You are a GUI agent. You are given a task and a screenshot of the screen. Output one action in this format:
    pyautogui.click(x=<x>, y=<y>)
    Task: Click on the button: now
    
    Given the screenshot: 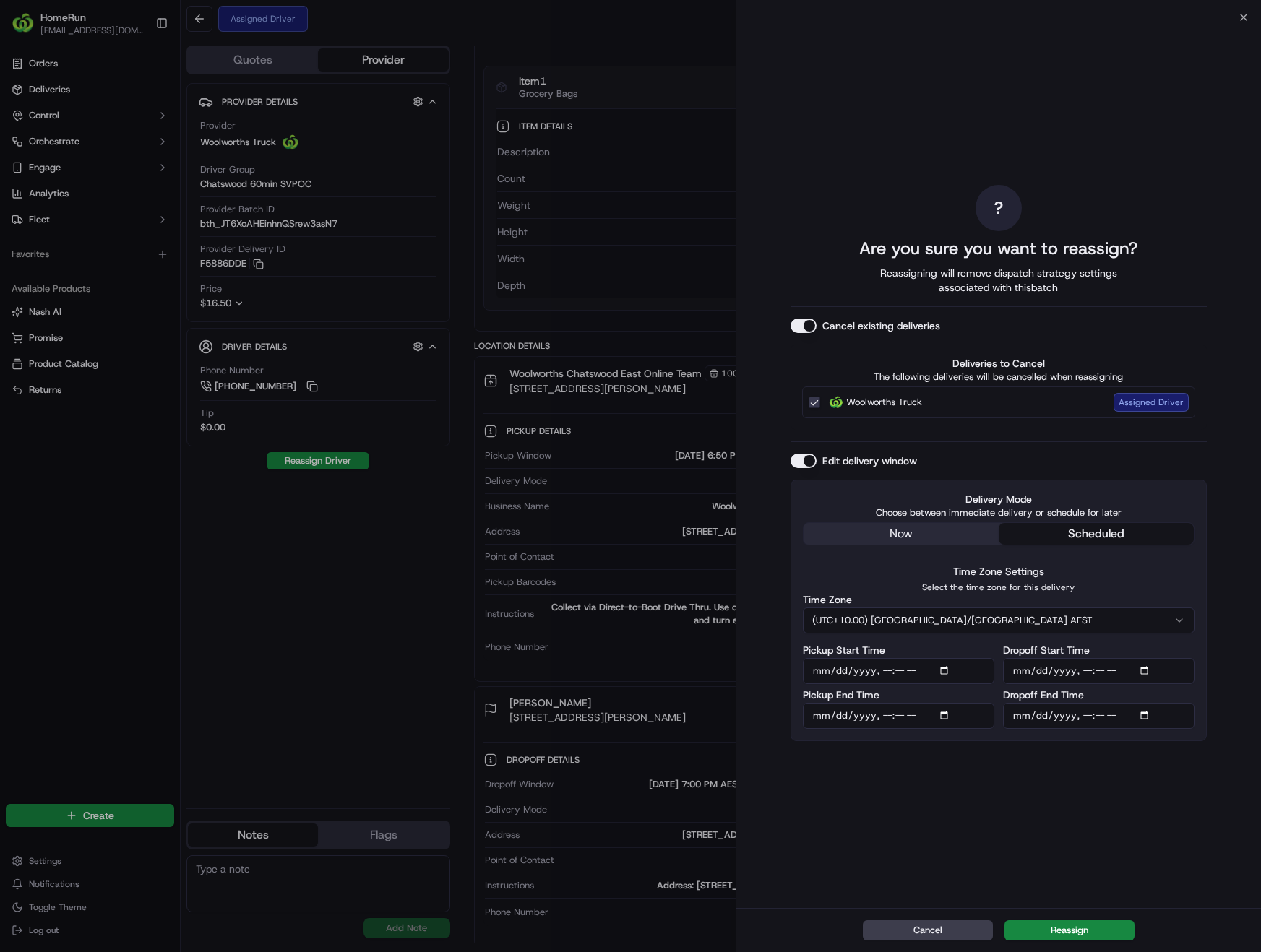 What is the action you would take?
    pyautogui.click(x=901, y=534)
    